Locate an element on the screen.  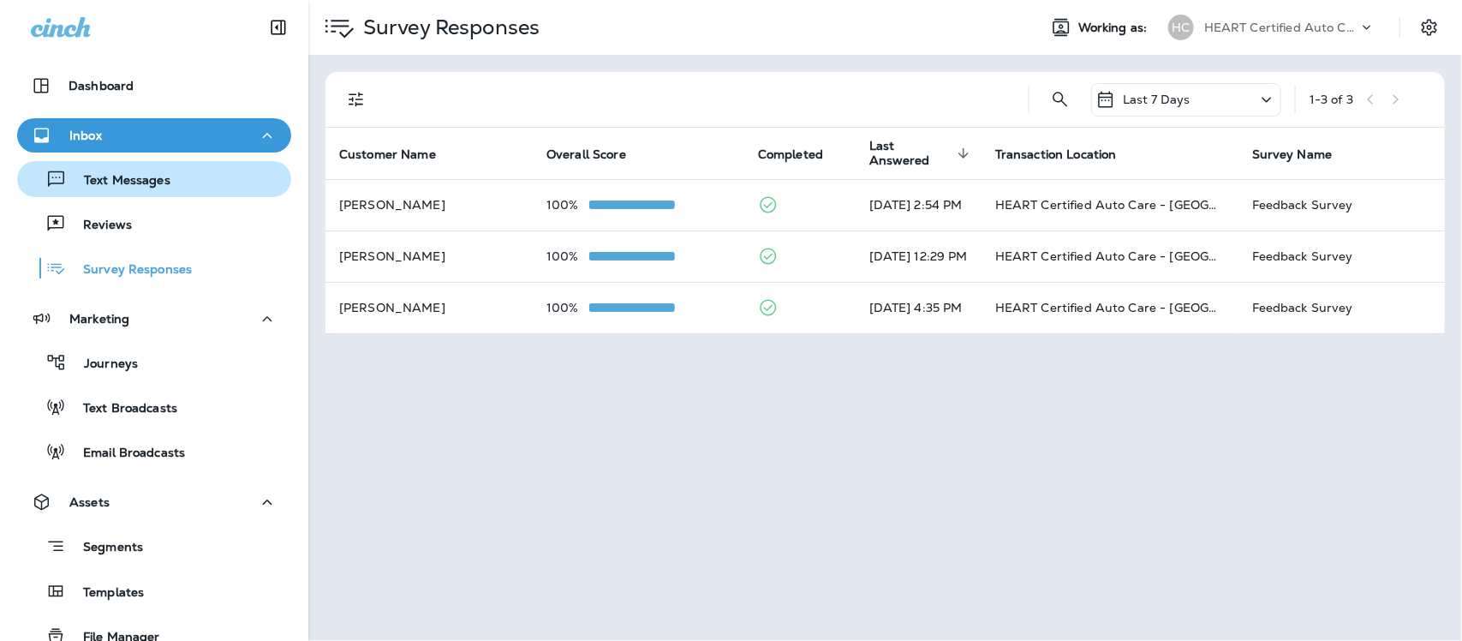
button: Text Messages is located at coordinates (154, 179).